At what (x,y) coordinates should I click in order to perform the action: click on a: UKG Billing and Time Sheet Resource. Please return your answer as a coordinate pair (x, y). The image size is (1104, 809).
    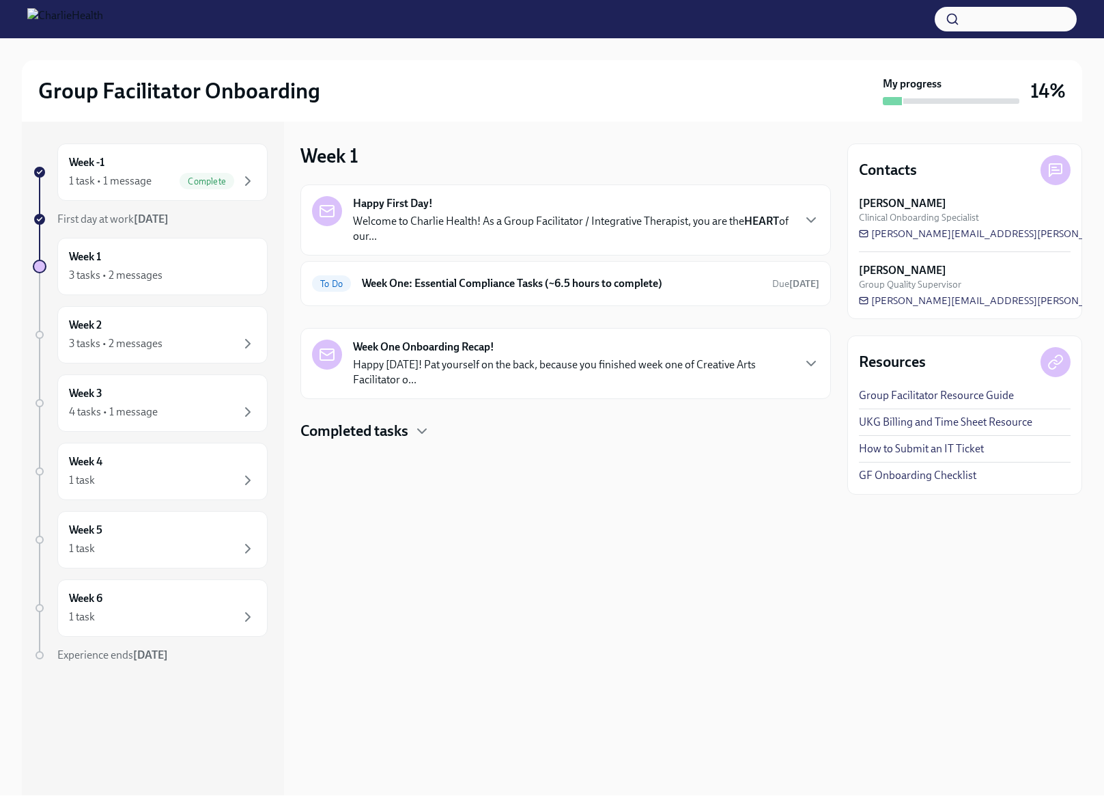
    Looking at the image, I should click on (946, 422).